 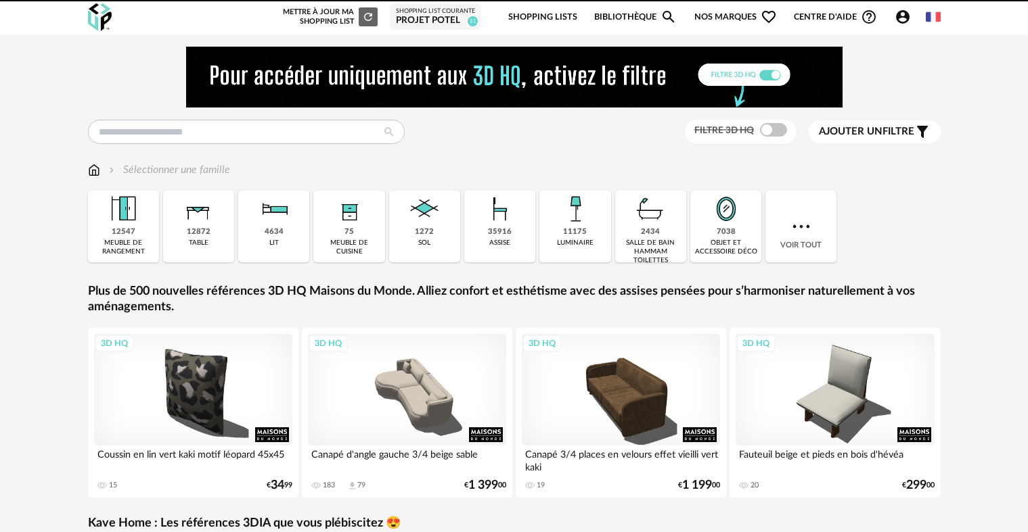 What do you see at coordinates (407, 413) in the screenshot?
I see `a: 3D HQ Canapé d'angle gauche 3/4 beige sable 183 Download icon 79 €1 39900` at bounding box center [407, 413].